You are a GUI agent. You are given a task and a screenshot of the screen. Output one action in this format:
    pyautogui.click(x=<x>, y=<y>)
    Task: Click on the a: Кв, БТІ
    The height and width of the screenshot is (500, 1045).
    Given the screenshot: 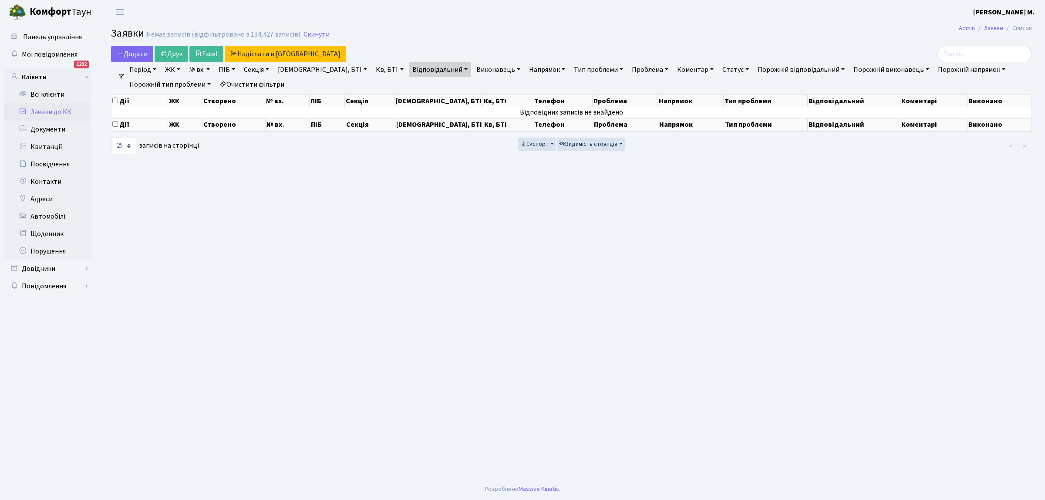 What is the action you would take?
    pyautogui.click(x=389, y=70)
    